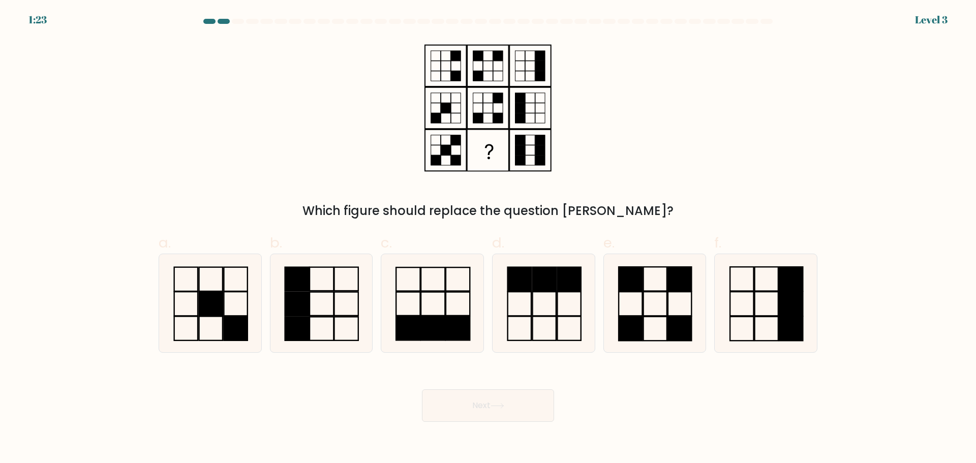 The width and height of the screenshot is (976, 463). I want to click on div: 1:23, so click(38, 20).